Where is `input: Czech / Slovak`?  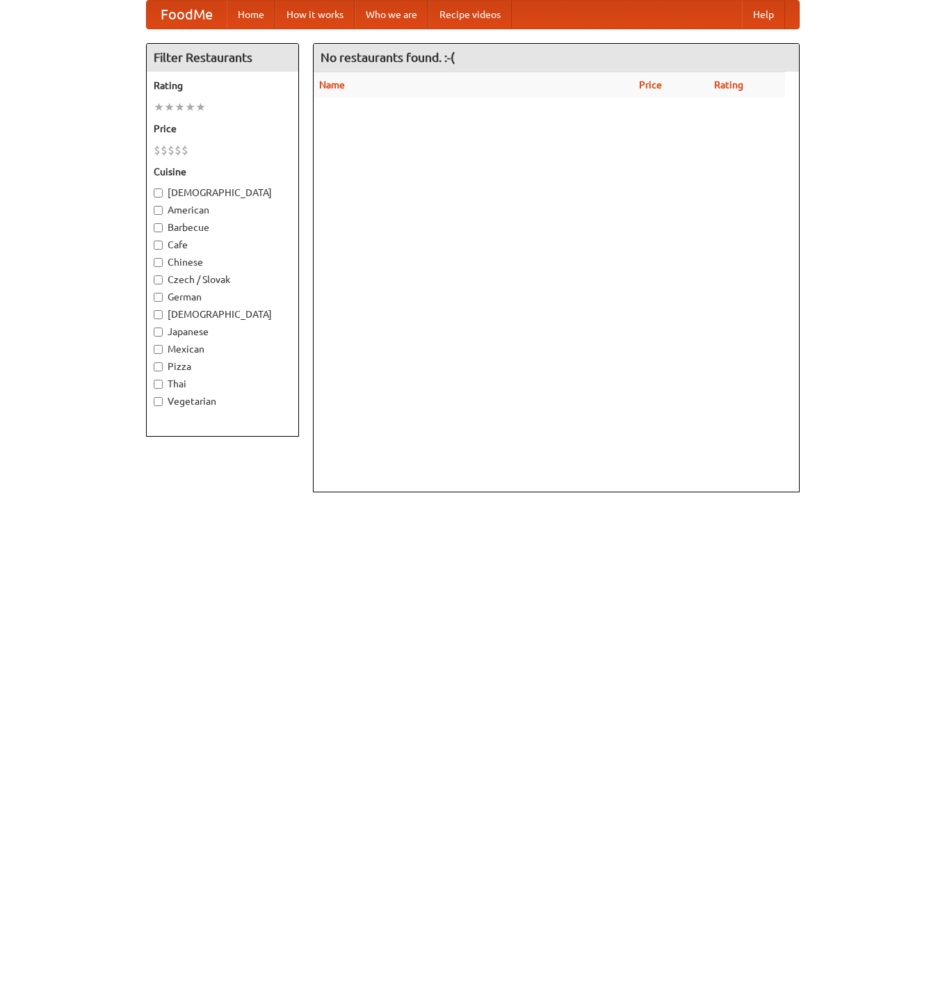
input: Czech / Slovak is located at coordinates (158, 279).